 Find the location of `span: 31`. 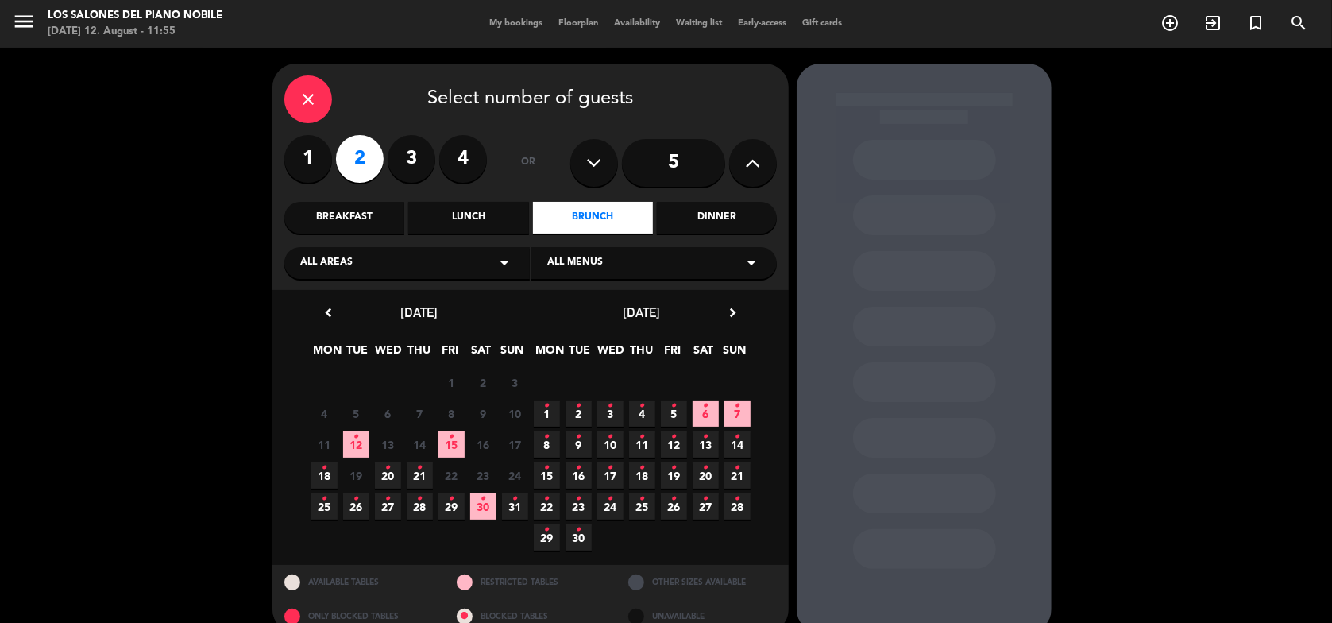

span: 31 is located at coordinates (515, 506).